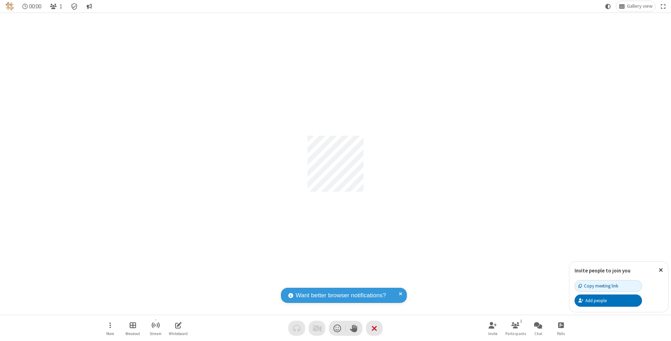 This screenshot has width=671, height=341. I want to click on button: Fullscreen, so click(663, 6).